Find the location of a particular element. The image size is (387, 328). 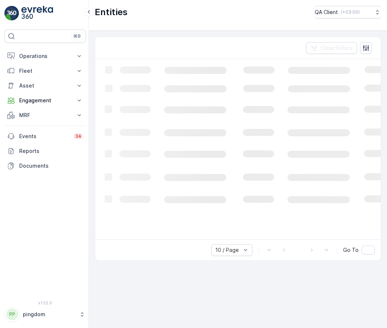

p: Documents is located at coordinates (51, 166).